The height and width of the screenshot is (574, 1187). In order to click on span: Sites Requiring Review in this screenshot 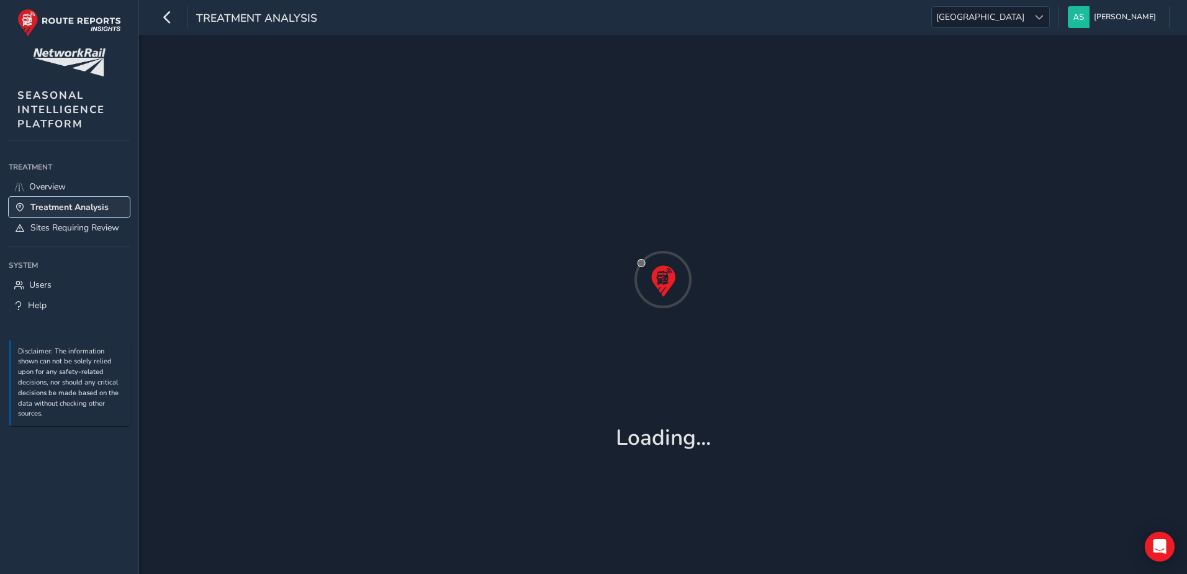, I will do `click(75, 227)`.